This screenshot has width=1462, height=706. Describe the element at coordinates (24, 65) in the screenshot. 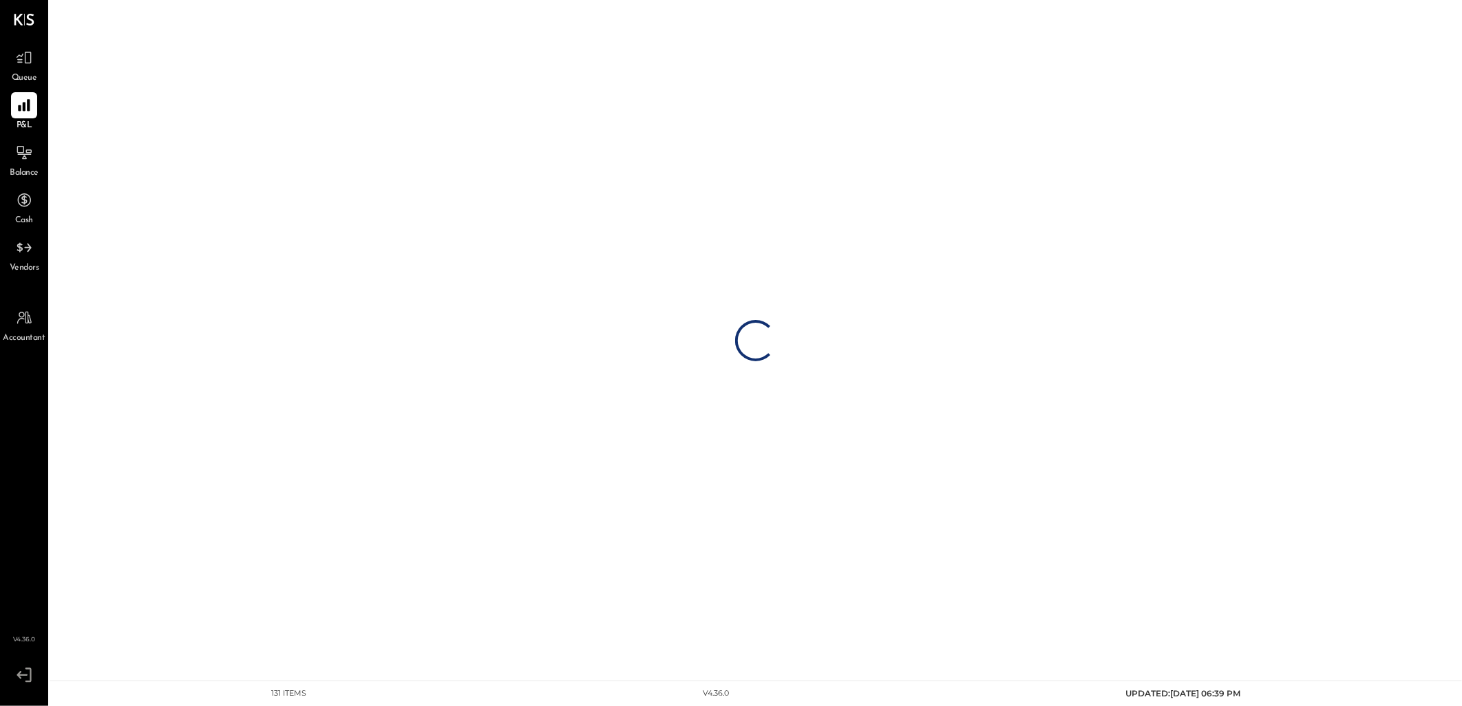

I see `a: Queue` at that location.